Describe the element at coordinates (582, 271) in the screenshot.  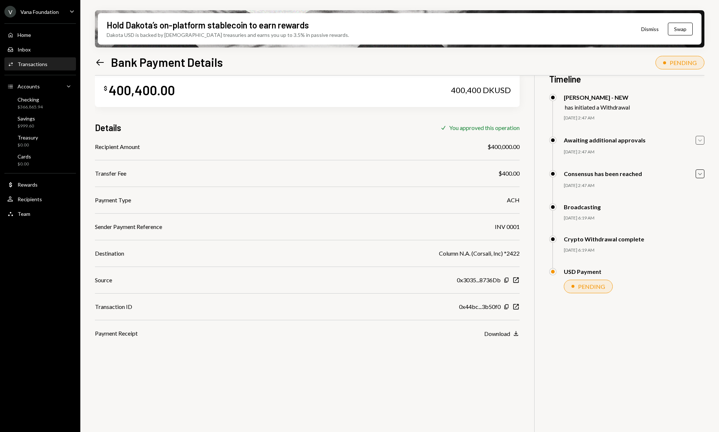
I see `div: USD Payment` at that location.